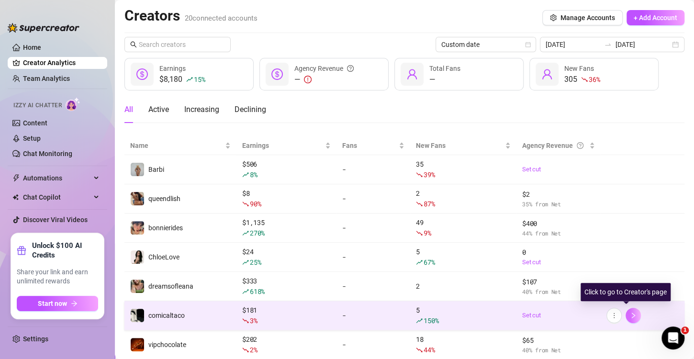  What do you see at coordinates (166, 228) in the screenshot?
I see `span: bonnierides` at bounding box center [166, 228].